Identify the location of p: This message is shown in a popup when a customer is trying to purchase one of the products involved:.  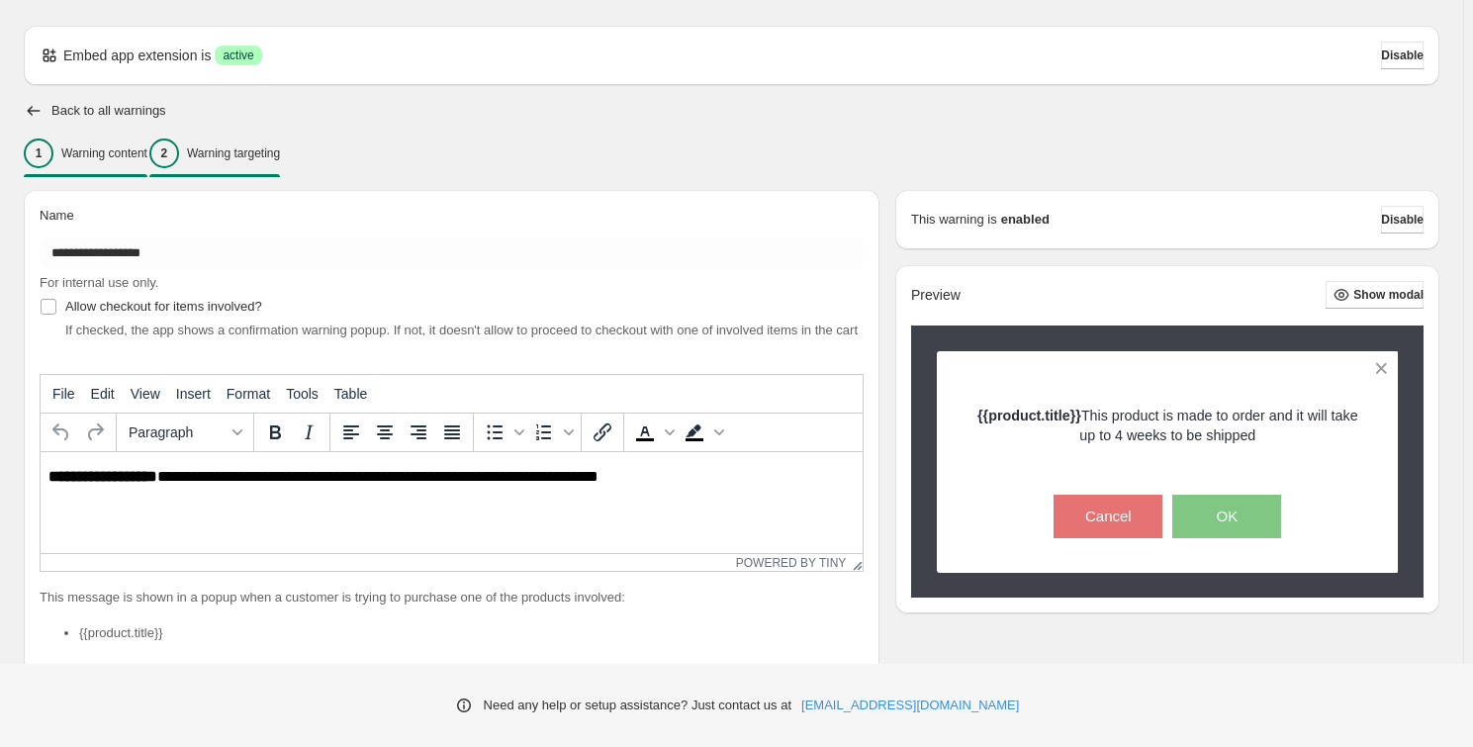
(451, 597).